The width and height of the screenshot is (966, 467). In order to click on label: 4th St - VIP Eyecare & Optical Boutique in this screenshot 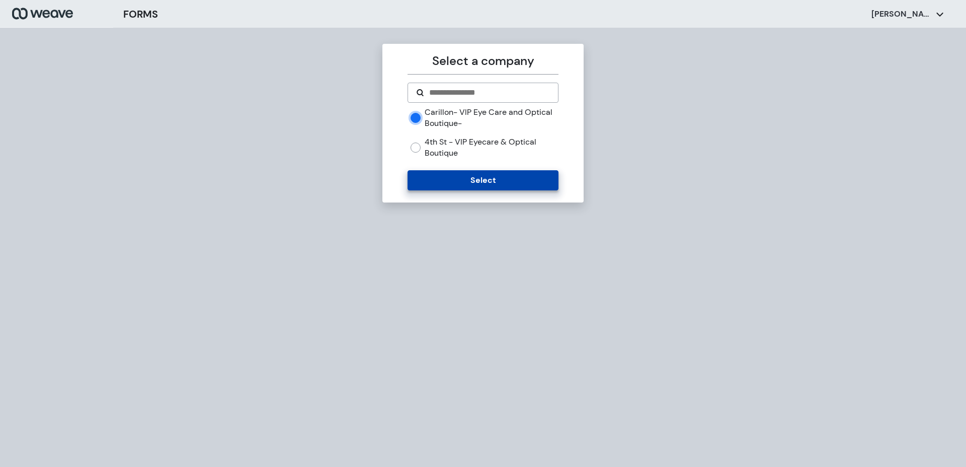, I will do `click(491, 147)`.